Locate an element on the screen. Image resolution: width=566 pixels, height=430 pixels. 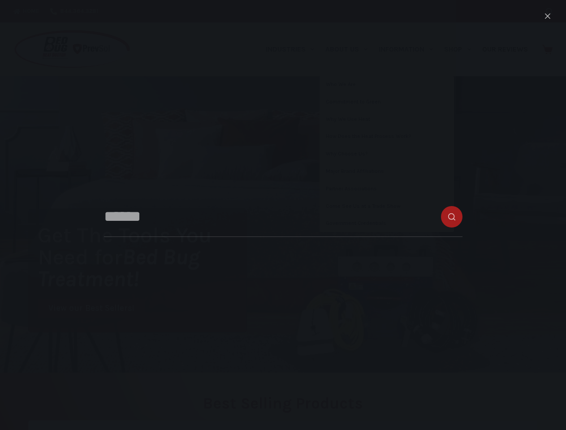
a: Shop is located at coordinates (457, 49).